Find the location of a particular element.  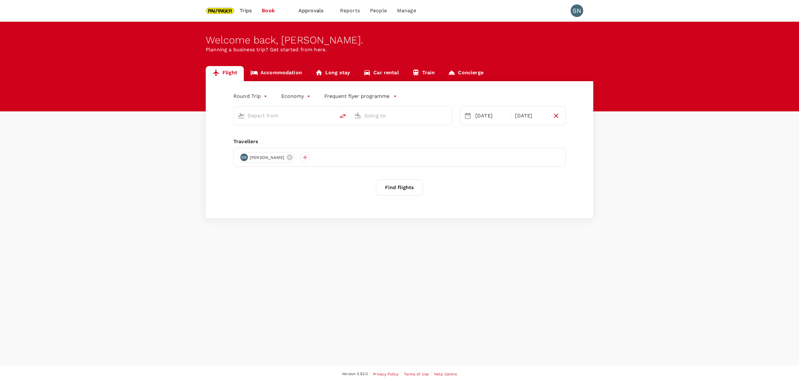

span: Trips is located at coordinates (246, 11).